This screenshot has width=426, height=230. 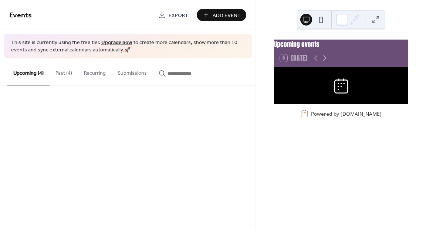 I want to click on div: Upcoming events, so click(x=341, y=44).